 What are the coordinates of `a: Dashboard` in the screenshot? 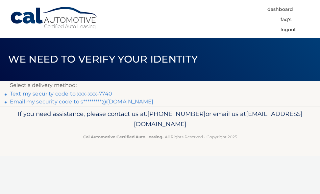 It's located at (281, 9).